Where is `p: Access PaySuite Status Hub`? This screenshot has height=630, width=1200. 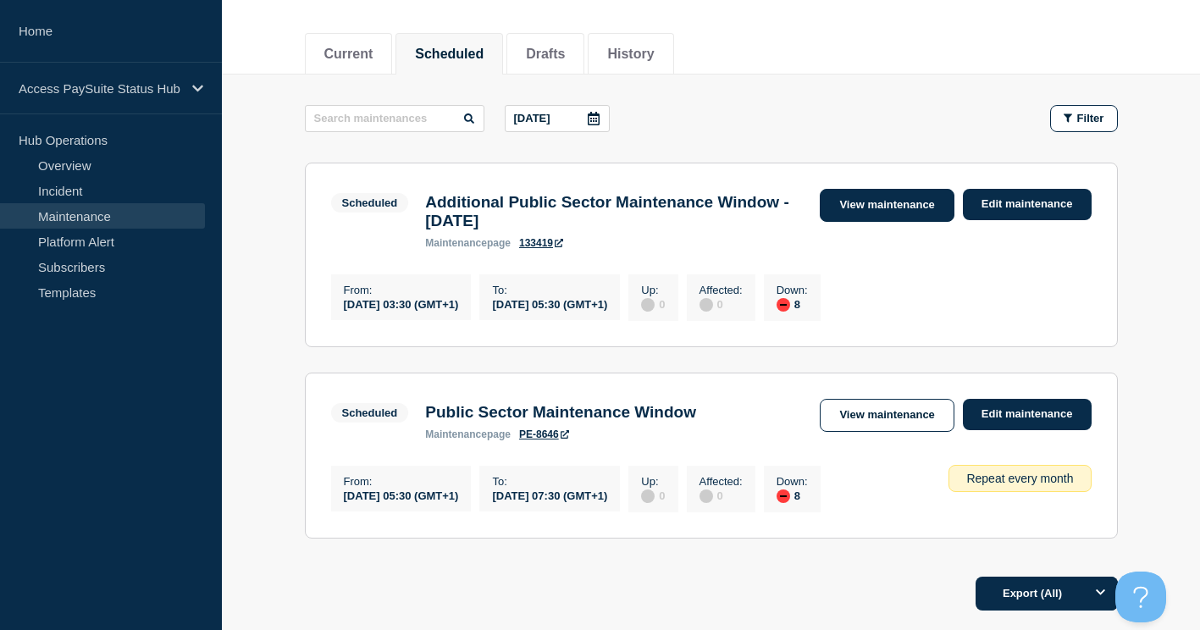 p: Access PaySuite Status Hub is located at coordinates (100, 88).